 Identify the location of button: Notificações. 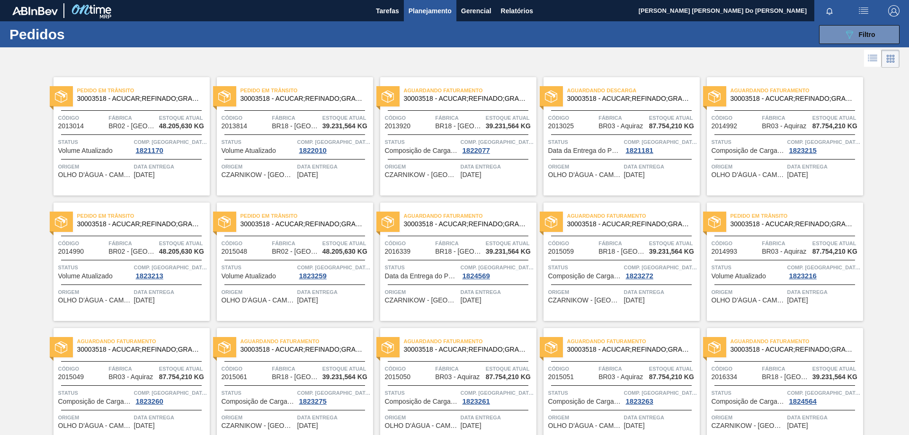
(830, 11).